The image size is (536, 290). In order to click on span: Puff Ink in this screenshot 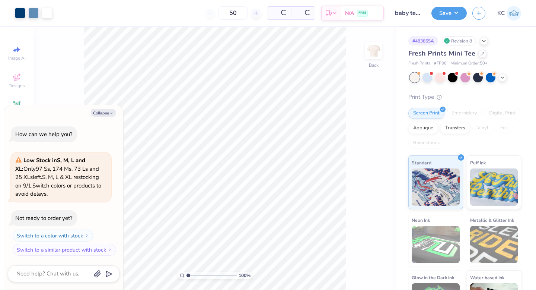, I will do `click(478, 162)`.